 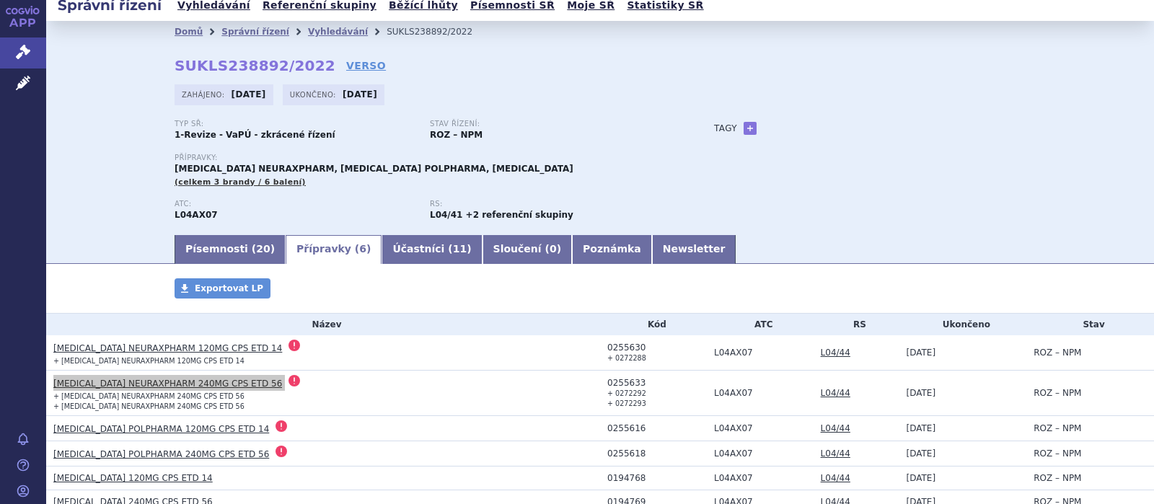 I want to click on a: Domů, so click(x=188, y=32).